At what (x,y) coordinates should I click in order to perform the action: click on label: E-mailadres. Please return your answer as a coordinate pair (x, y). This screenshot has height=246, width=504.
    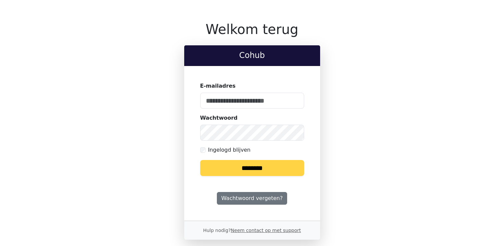
    Looking at the image, I should click on (218, 86).